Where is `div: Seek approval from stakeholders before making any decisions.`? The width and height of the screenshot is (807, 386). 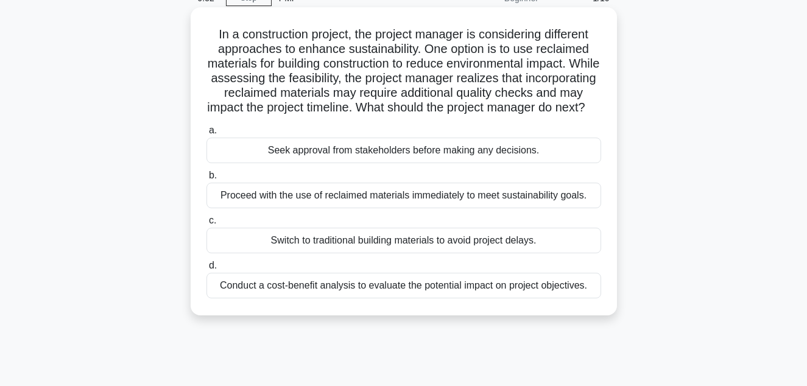 div: Seek approval from stakeholders before making any decisions. is located at coordinates (404, 150).